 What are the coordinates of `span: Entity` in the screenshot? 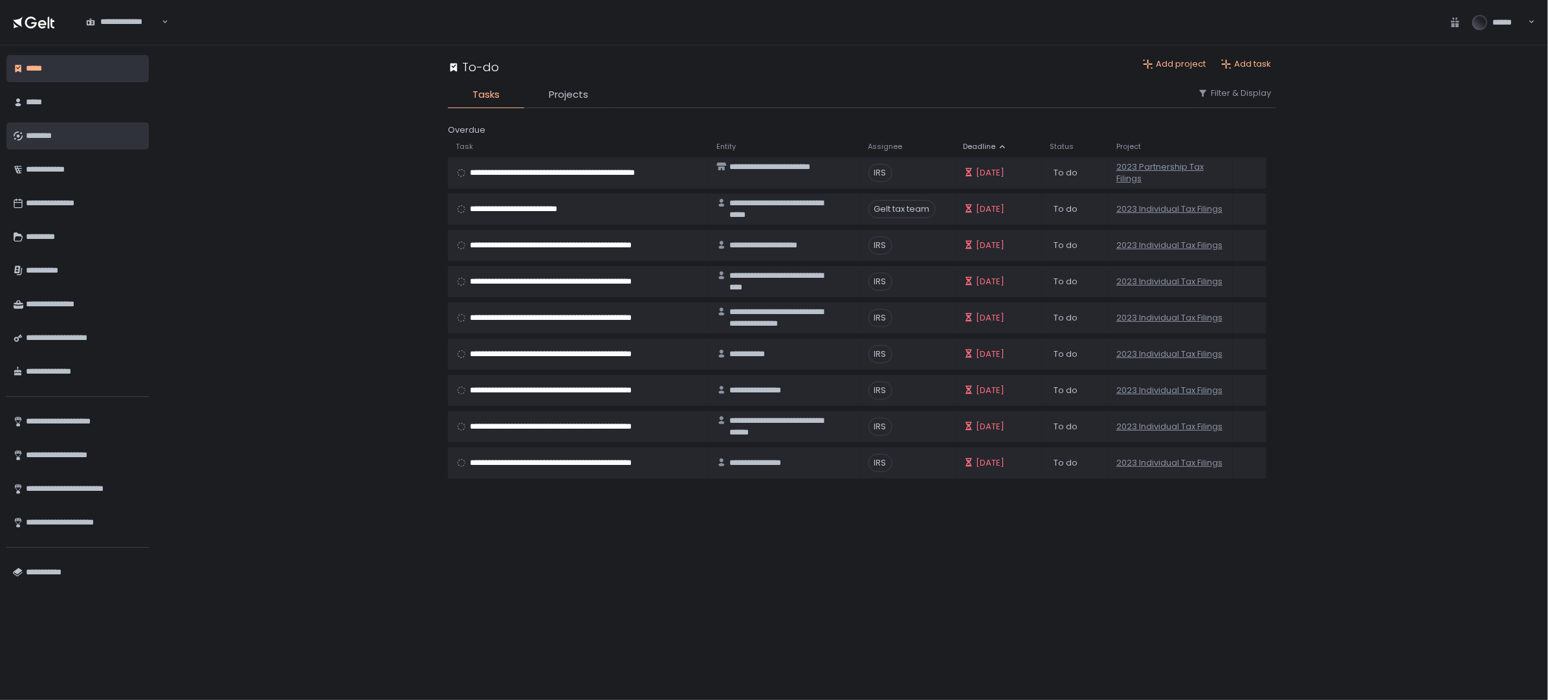 It's located at (726, 146).